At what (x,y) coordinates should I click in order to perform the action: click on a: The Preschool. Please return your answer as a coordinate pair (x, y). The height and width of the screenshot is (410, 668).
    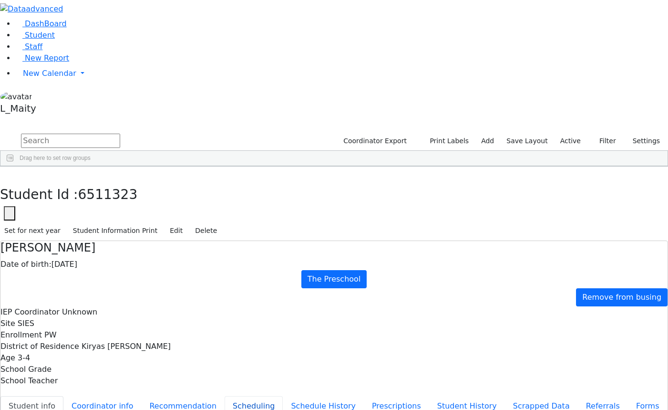
    Looking at the image, I should click on (334, 279).